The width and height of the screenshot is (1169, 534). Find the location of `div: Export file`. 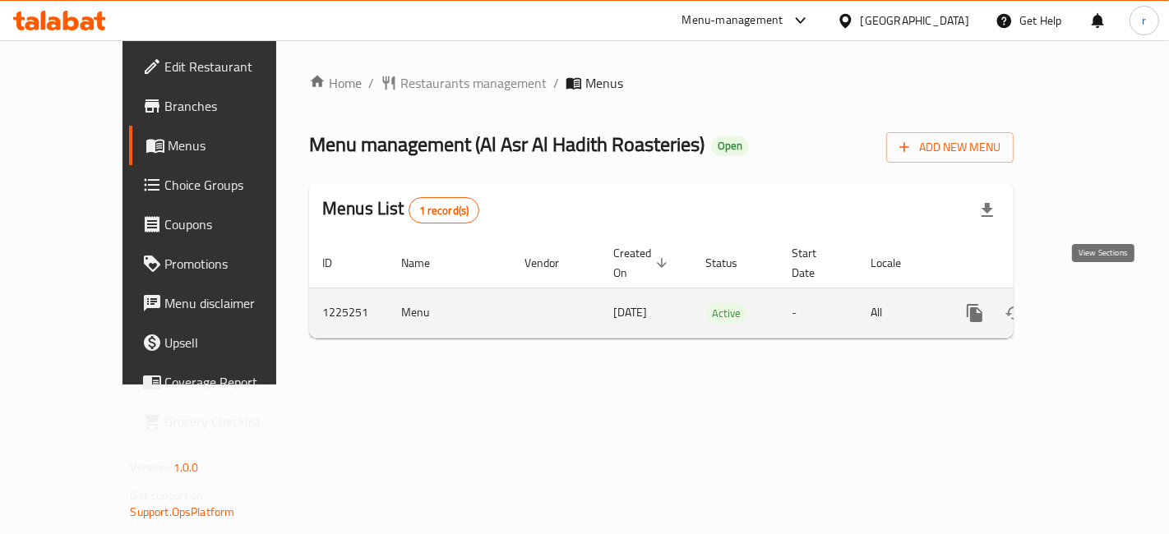

div: Export file is located at coordinates (987, 210).